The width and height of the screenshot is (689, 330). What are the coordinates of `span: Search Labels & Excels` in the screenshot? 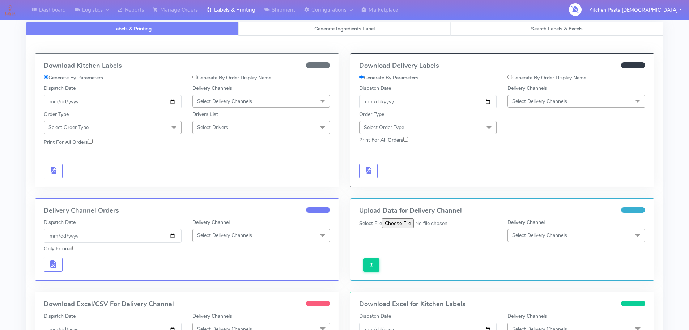 It's located at (557, 29).